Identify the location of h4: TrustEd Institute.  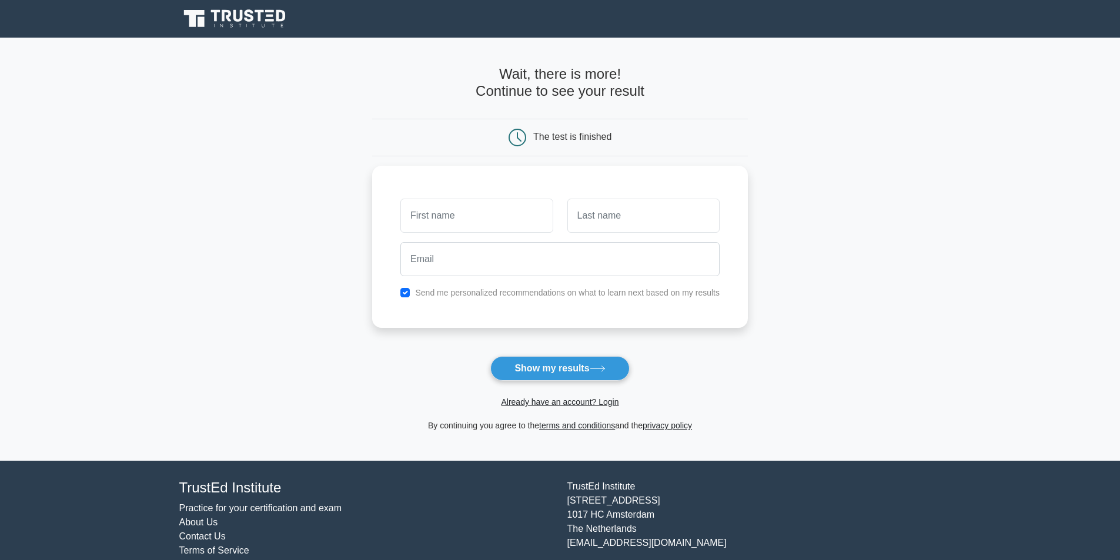
(366, 488).